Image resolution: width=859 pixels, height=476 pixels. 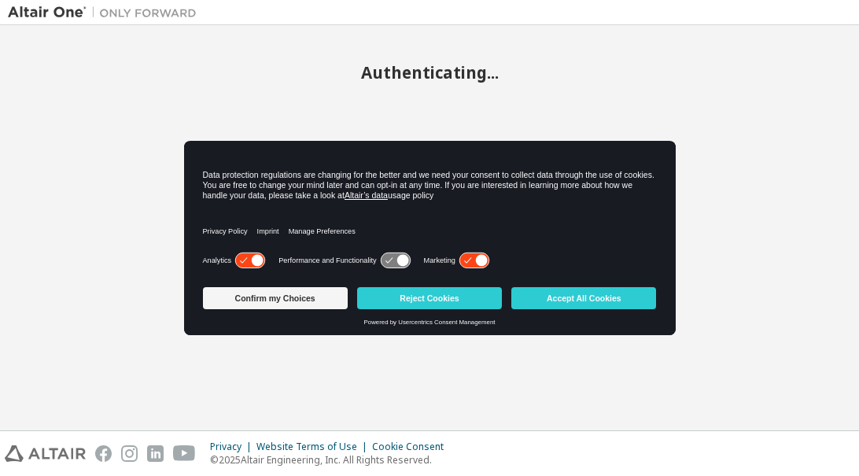 I want to click on img: Altair One, so click(x=106, y=13).